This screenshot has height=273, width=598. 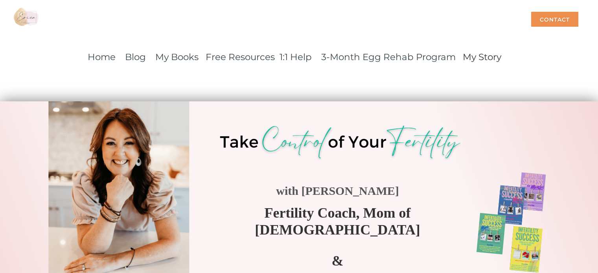 I want to click on a: Blog, so click(x=135, y=56).